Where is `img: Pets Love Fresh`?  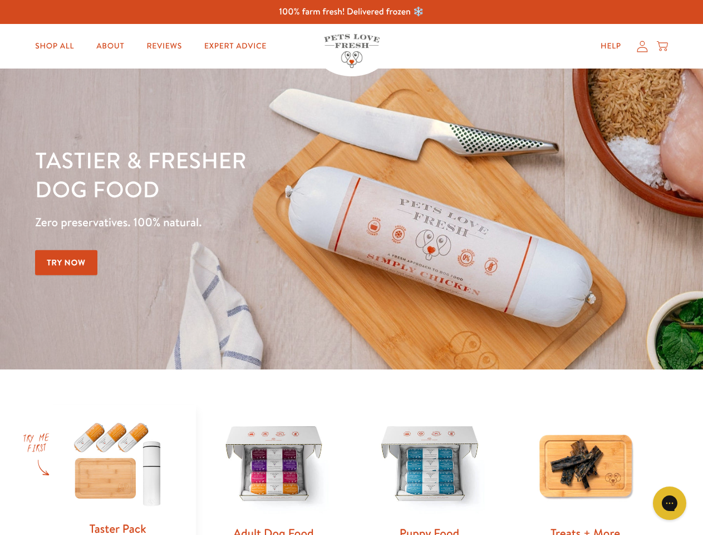
img: Pets Love Fresh is located at coordinates (352, 51).